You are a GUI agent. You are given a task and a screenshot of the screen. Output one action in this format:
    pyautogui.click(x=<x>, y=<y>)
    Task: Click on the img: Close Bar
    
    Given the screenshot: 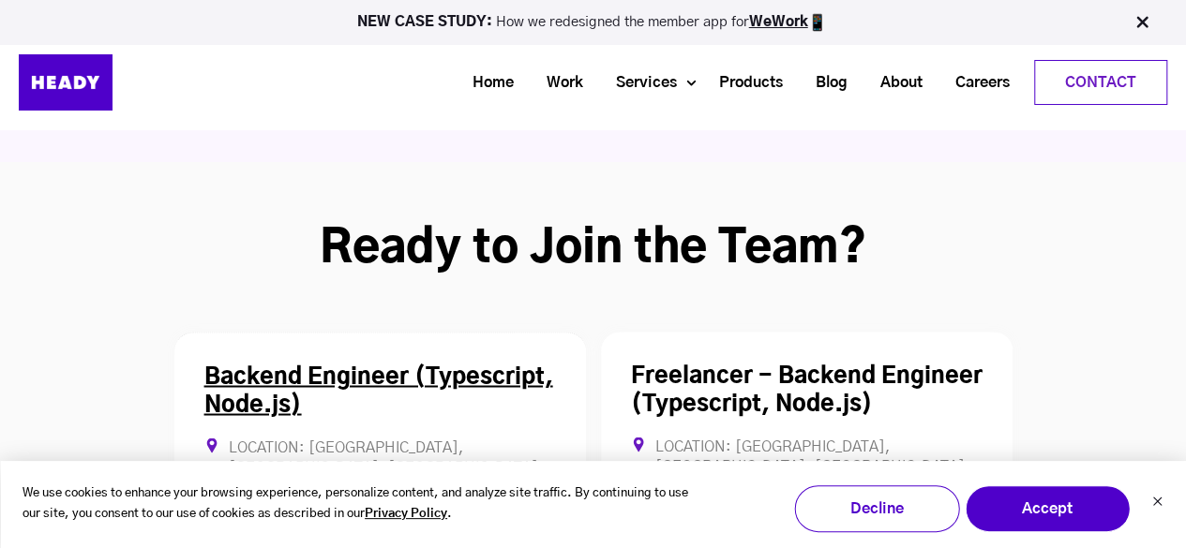 What is the action you would take?
    pyautogui.click(x=1142, y=22)
    